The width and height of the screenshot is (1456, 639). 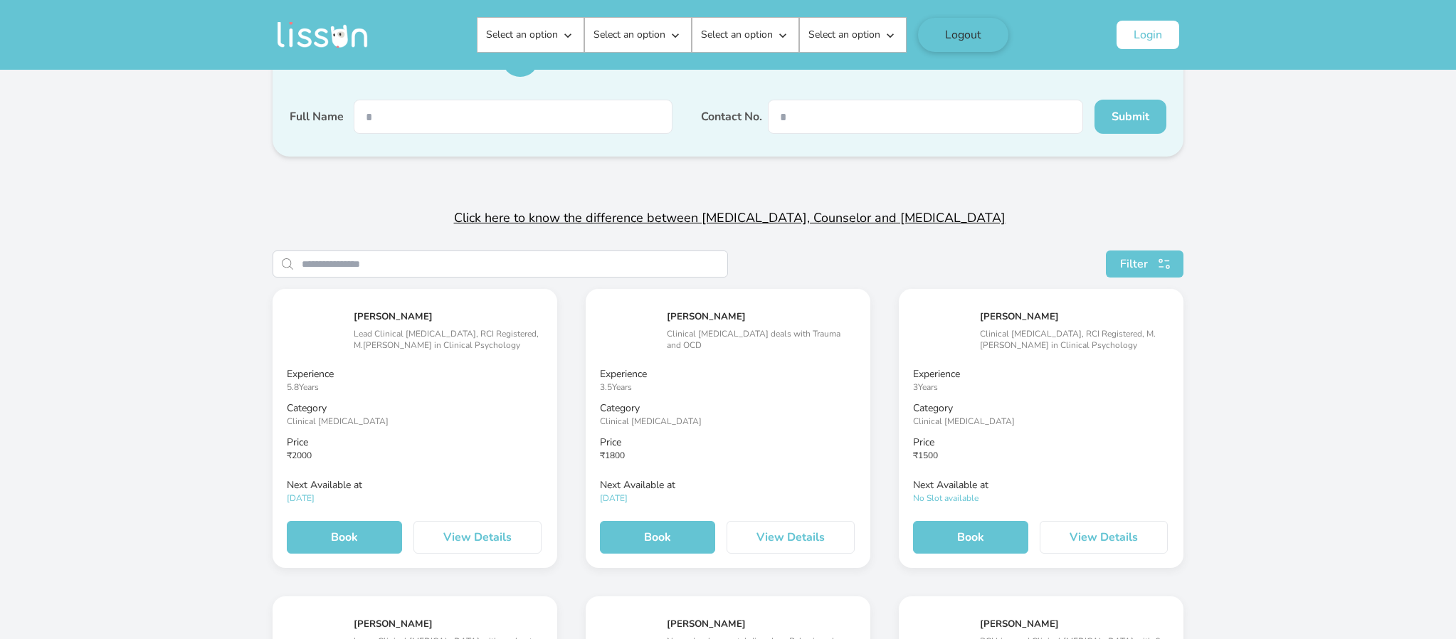 What do you see at coordinates (1041, 455) in the screenshot?
I see `p: ₹ 1500` at bounding box center [1041, 455].